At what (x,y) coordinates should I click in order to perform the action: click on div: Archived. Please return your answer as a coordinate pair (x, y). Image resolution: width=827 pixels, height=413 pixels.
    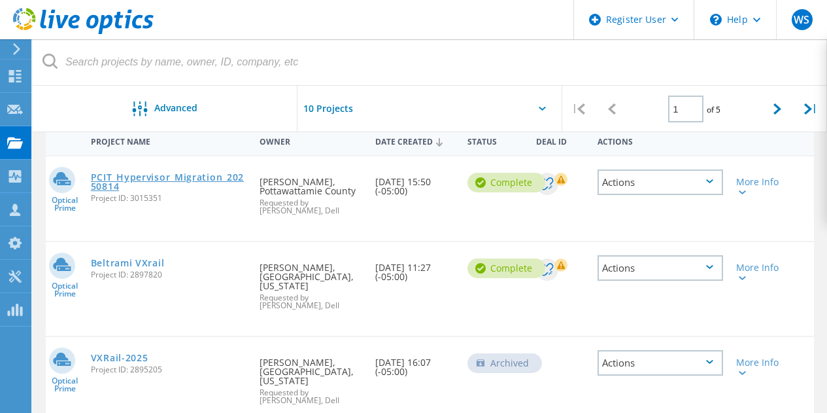
    Looking at the image, I should click on (505, 363).